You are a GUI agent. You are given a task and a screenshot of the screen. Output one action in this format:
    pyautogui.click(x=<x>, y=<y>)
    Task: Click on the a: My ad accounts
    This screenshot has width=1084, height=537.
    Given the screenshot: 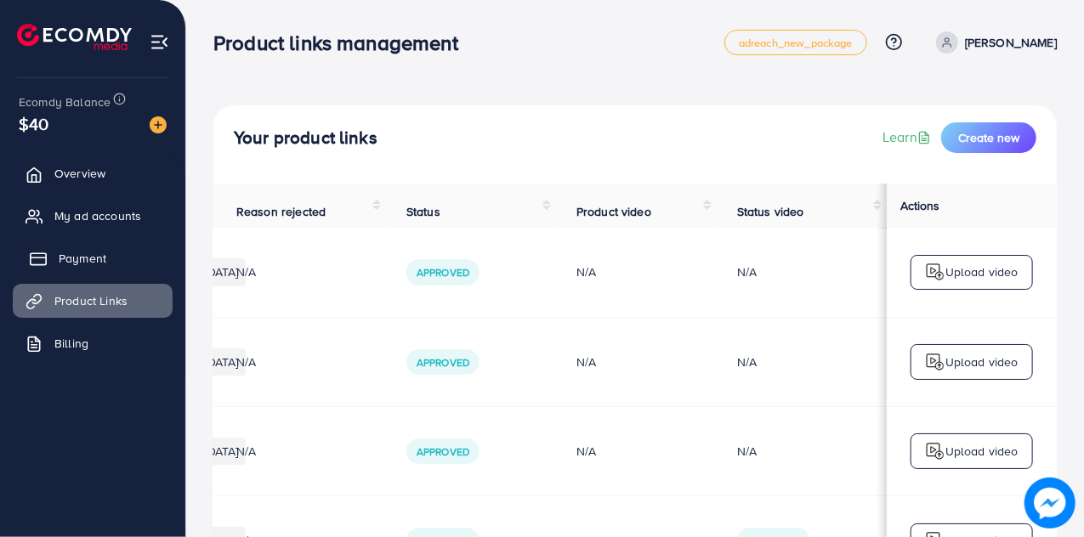 What is the action you would take?
    pyautogui.click(x=93, y=216)
    